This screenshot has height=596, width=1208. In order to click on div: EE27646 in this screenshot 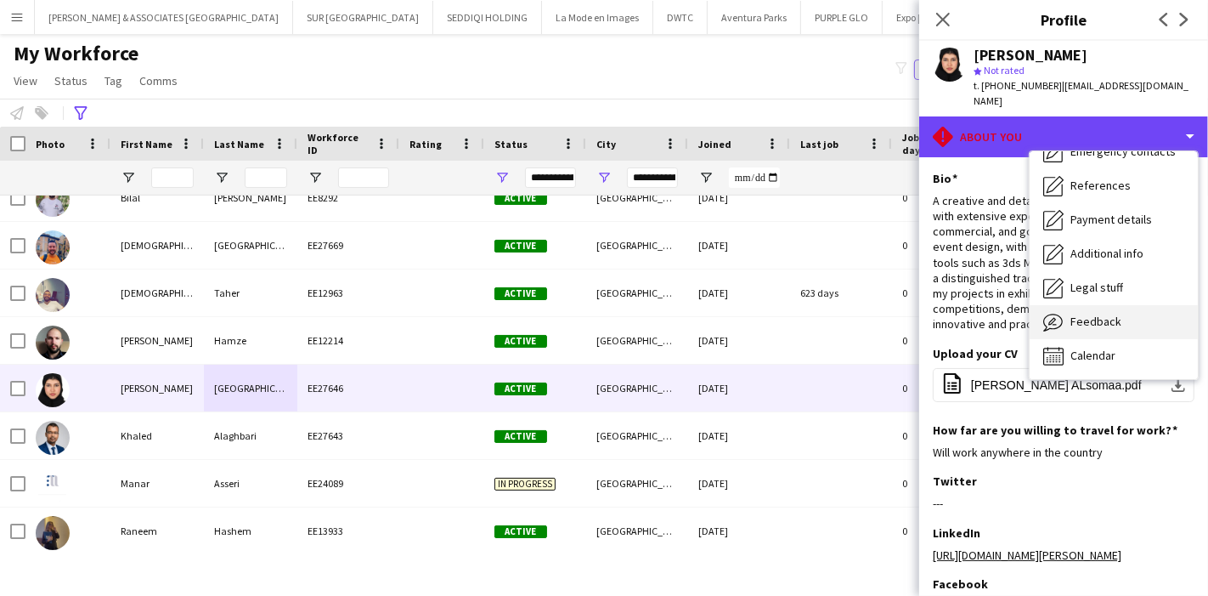, I will do `click(348, 387)`.